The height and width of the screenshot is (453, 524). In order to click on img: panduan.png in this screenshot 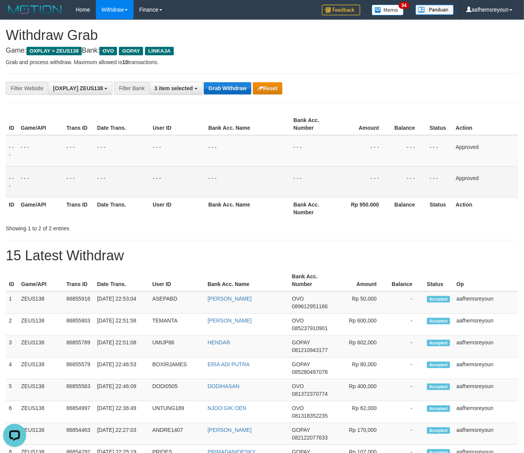, I will do `click(435, 10)`.